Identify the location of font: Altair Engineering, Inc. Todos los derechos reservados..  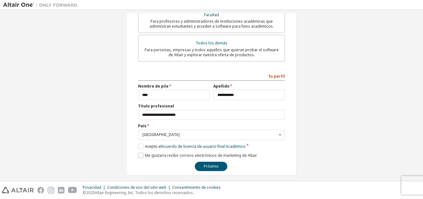
(144, 192).